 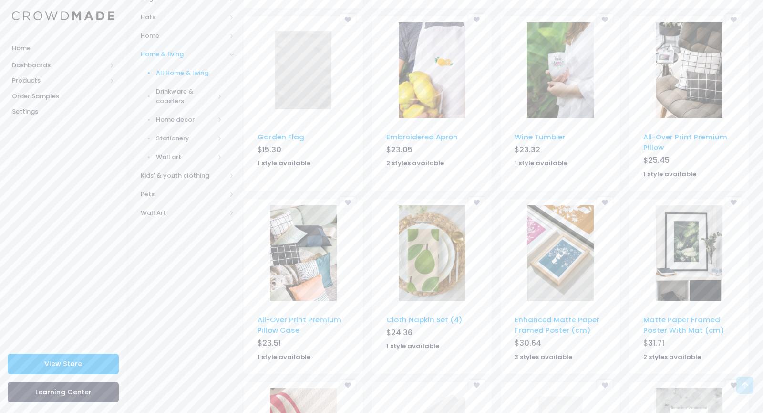 I want to click on img: Logo, so click(x=63, y=16).